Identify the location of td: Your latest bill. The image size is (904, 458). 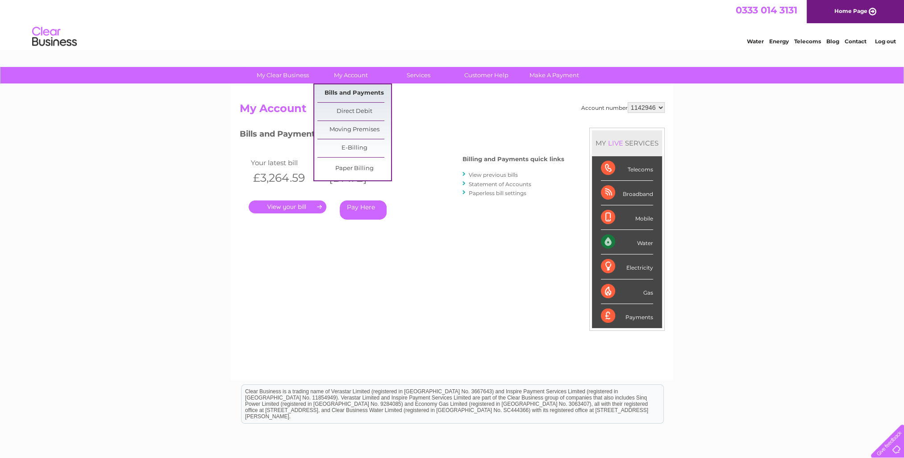
(287, 162).